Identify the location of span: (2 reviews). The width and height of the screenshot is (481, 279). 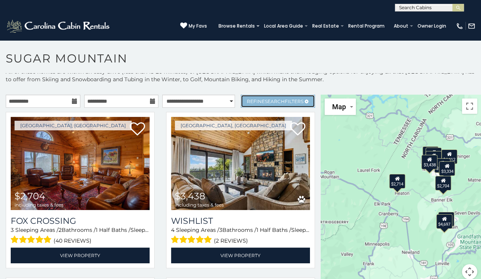
(231, 240).